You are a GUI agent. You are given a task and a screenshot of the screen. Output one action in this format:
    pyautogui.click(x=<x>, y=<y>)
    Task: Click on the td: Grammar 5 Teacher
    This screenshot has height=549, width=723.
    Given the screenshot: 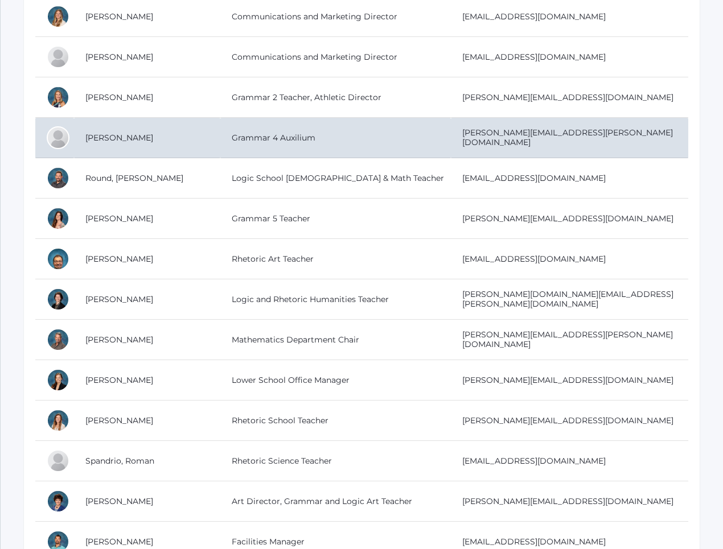 What is the action you would take?
    pyautogui.click(x=336, y=219)
    